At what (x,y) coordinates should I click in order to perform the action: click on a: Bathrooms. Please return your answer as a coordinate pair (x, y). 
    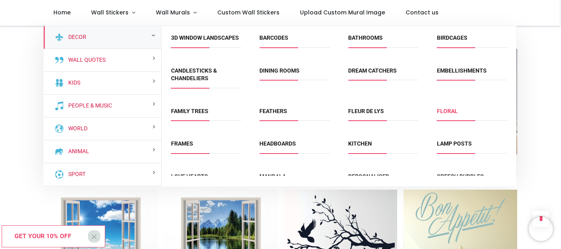
    Looking at the image, I should click on (365, 38).